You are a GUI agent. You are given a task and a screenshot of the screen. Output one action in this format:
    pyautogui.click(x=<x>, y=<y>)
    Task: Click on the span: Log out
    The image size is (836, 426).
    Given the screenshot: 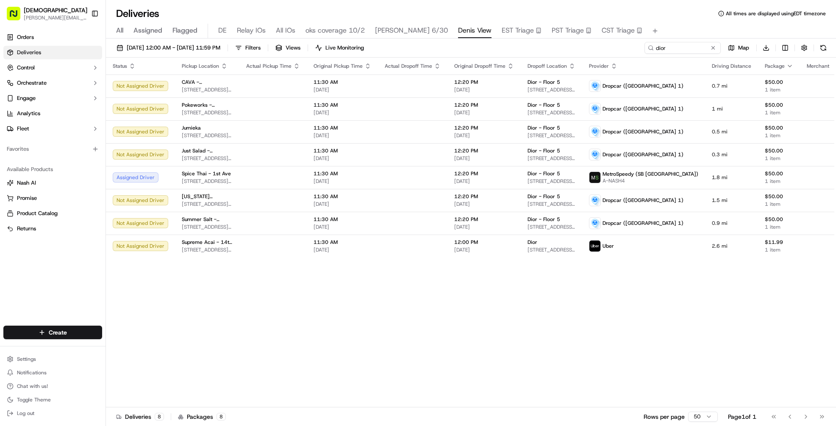 What is the action you would take?
    pyautogui.click(x=25, y=414)
    